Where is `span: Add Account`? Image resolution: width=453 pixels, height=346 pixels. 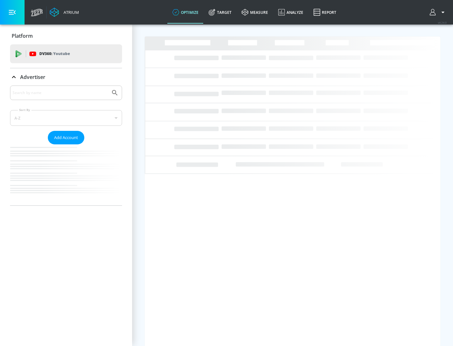 span: Add Account is located at coordinates (66, 137).